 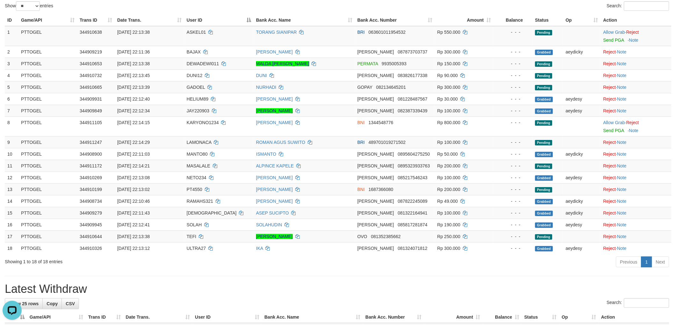 What do you see at coordinates (412, 225) in the screenshot?
I see `span: Copy 085817281874 to clipboard` at bounding box center [412, 225].